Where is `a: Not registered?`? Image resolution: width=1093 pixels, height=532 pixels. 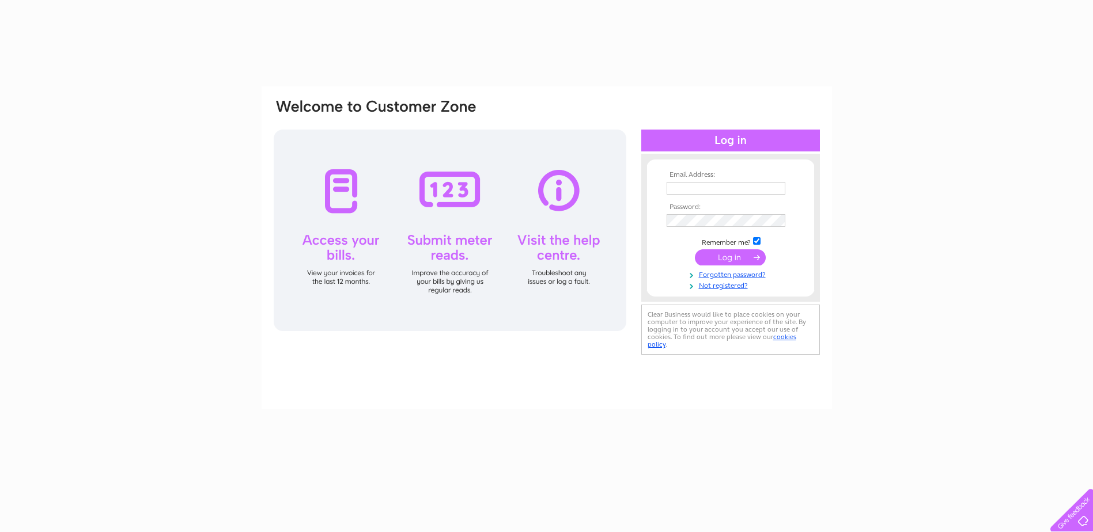 a: Not registered? is located at coordinates (731, 285).